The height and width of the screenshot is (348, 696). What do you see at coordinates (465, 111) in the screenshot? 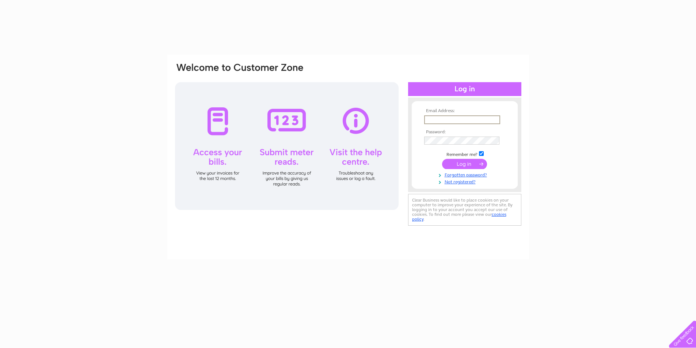
I see `th: Email Address:` at bounding box center [465, 111].